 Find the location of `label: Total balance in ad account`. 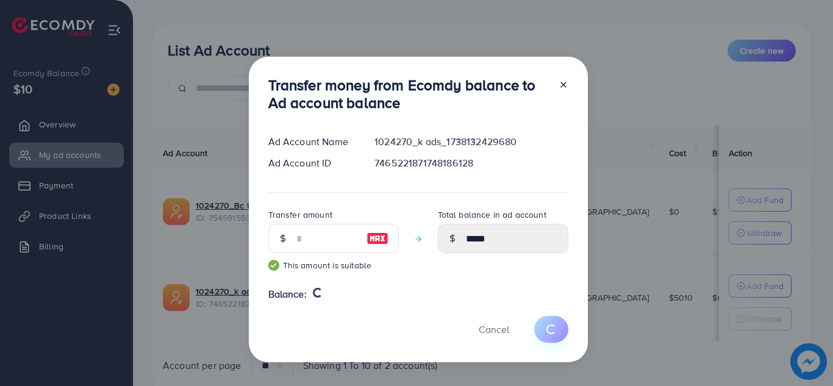

label: Total balance in ad account is located at coordinates (492, 215).